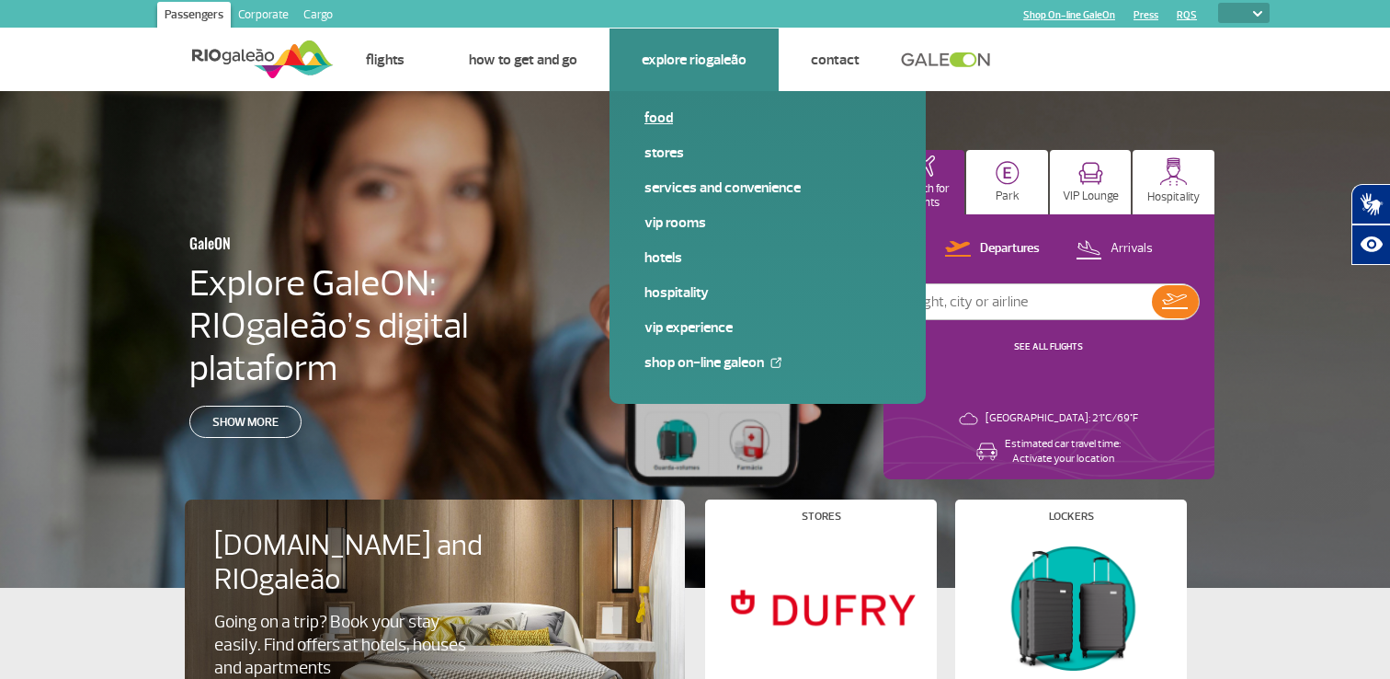 This screenshot has width=1390, height=679. I want to click on a: RQS, so click(1187, 15).